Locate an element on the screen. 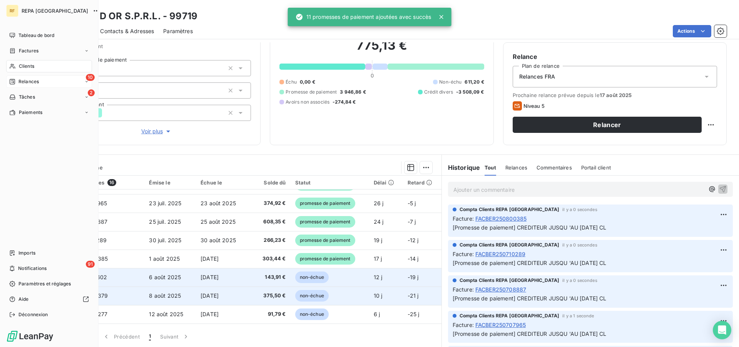 This screenshot has height=347, width=739. span: 25 juil. 2025 is located at coordinates (165, 221).